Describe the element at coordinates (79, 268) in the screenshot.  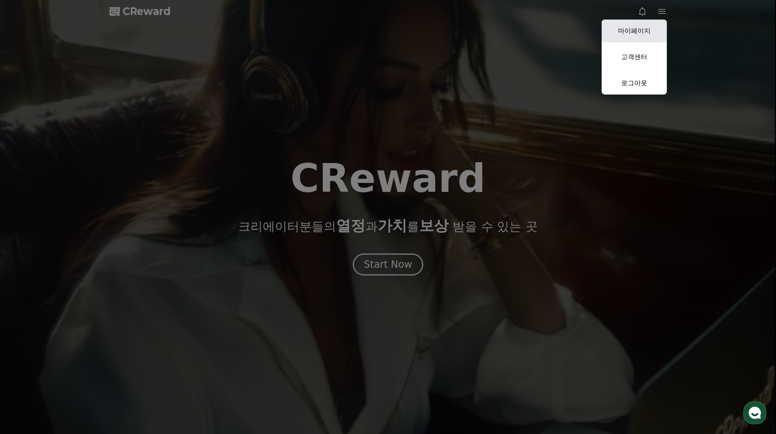
I see `a: 대화` at that location.